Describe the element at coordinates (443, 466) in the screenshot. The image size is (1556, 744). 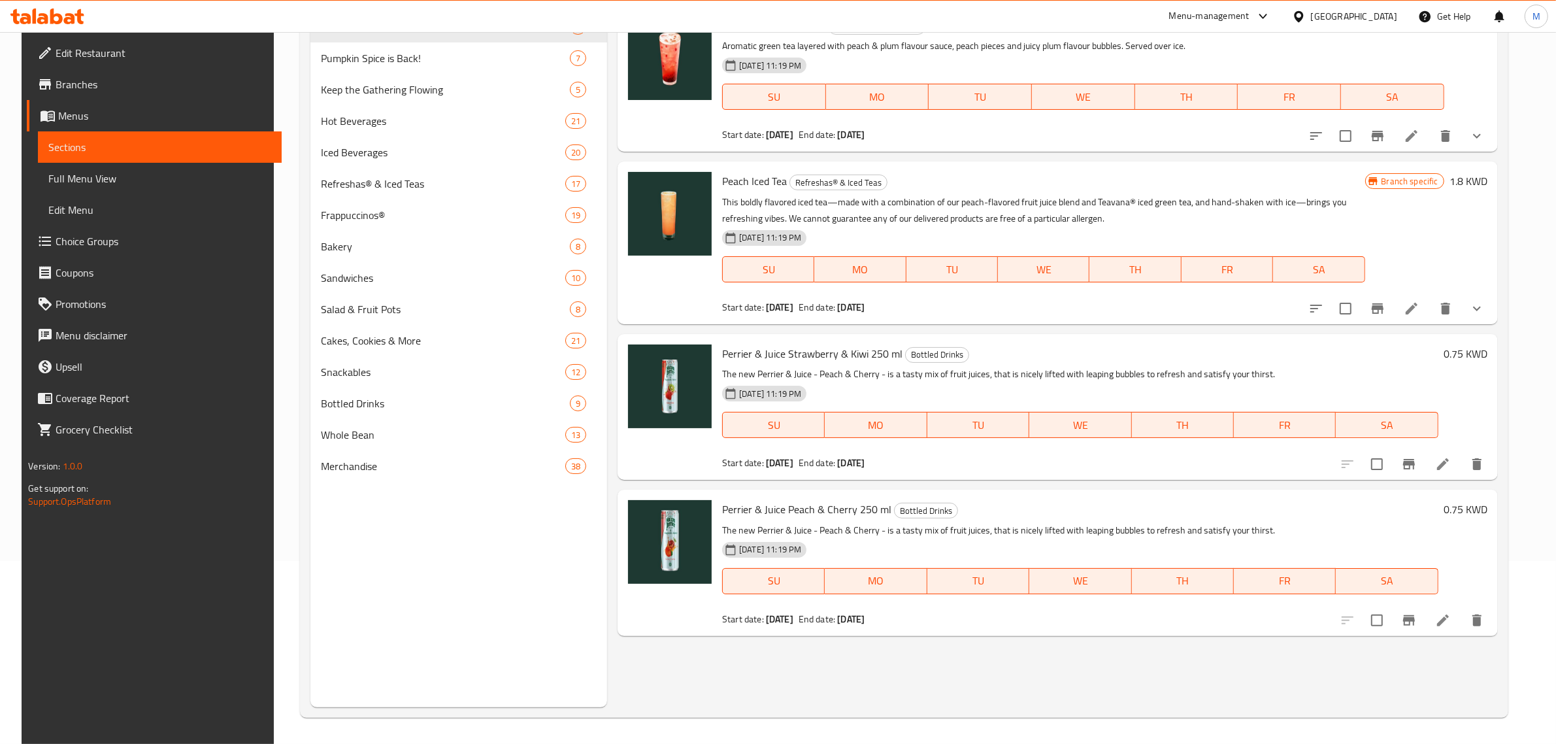
I see `div: Merchandise` at that location.